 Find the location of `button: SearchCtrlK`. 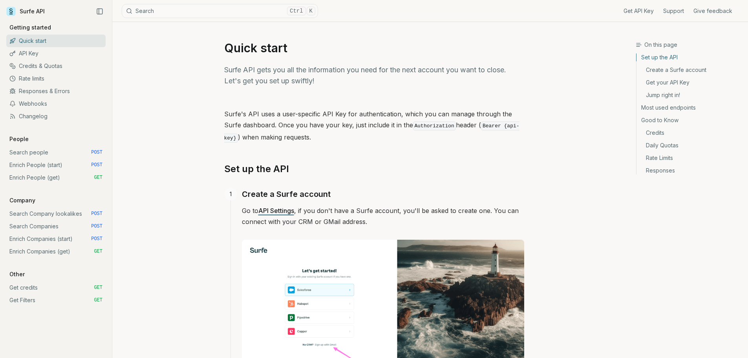

button: SearchCtrlK is located at coordinates (220, 11).